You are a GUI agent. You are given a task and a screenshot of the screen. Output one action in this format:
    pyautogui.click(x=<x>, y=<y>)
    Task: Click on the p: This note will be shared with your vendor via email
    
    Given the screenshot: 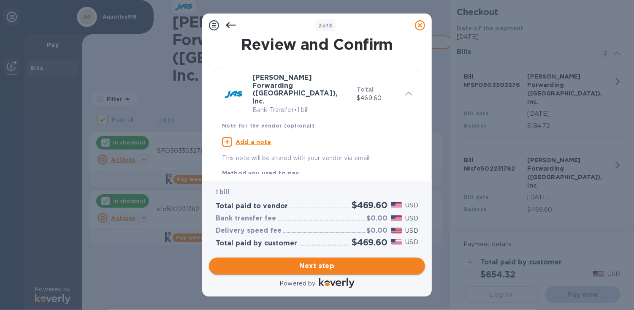 What is the action you would take?
    pyautogui.click(x=317, y=158)
    